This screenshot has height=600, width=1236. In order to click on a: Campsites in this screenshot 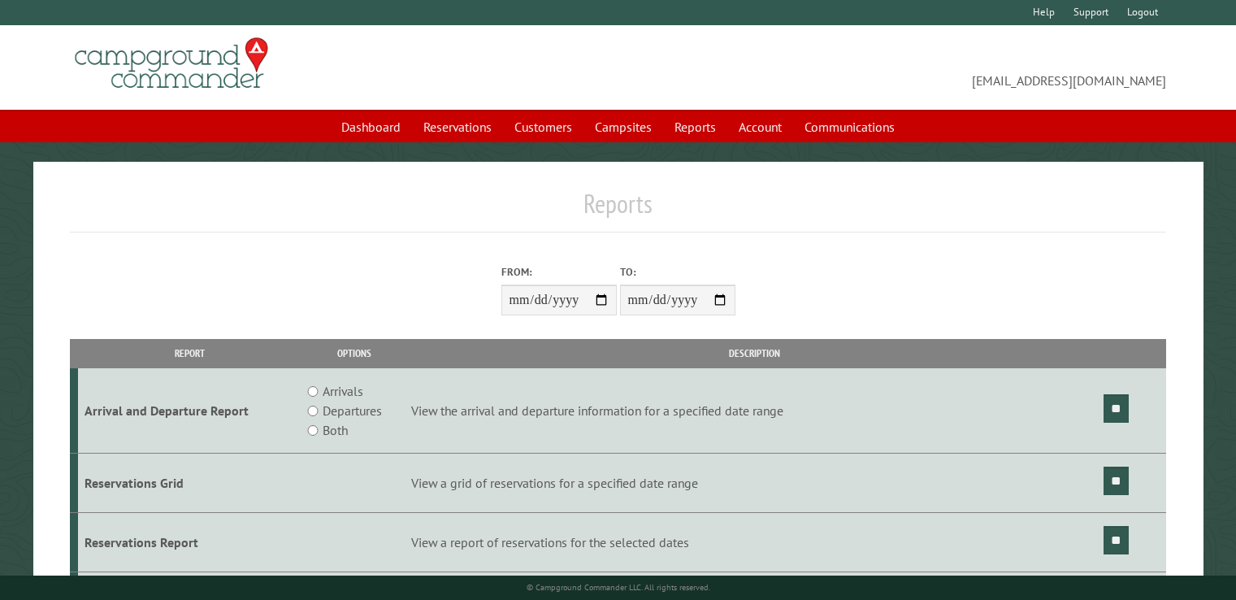, I will do `click(623, 127)`.